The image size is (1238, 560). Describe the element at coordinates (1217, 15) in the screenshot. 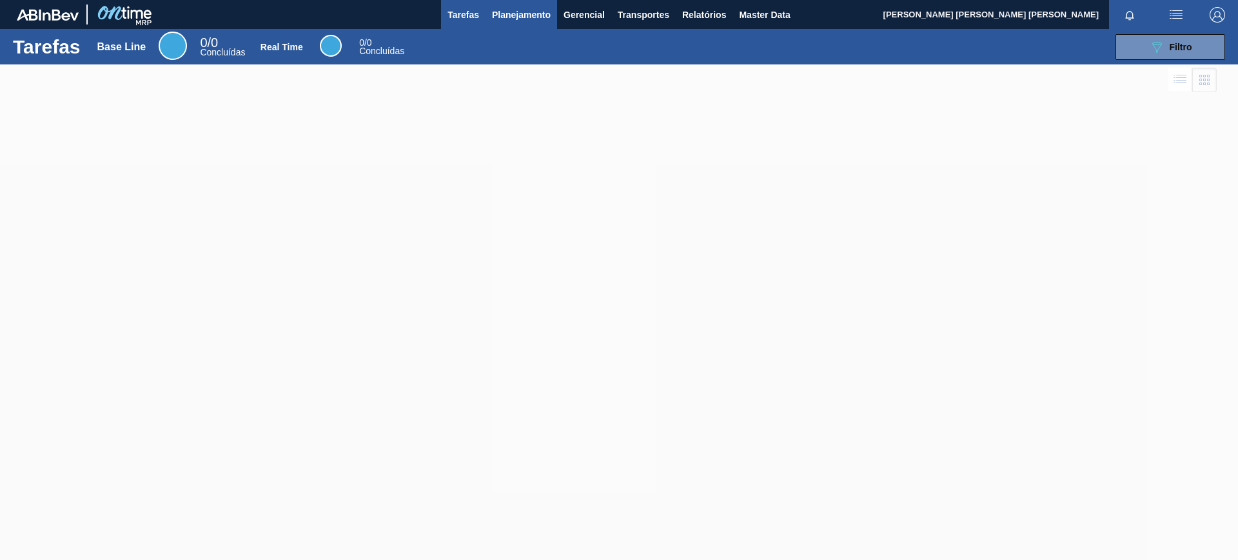

I see `img: Logout` at that location.